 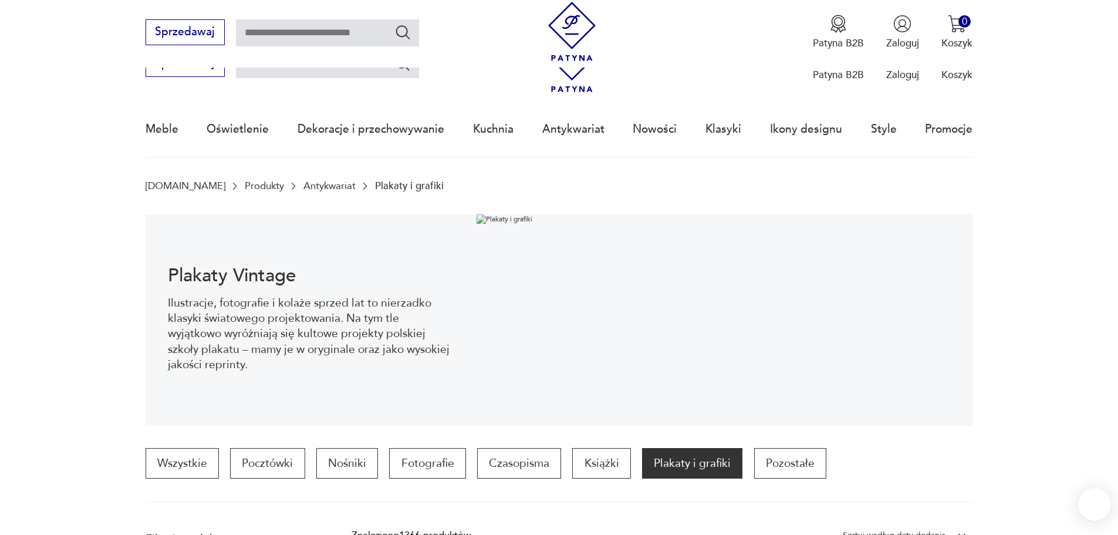 I want to click on button: Patyna B2B, so click(x=838, y=32).